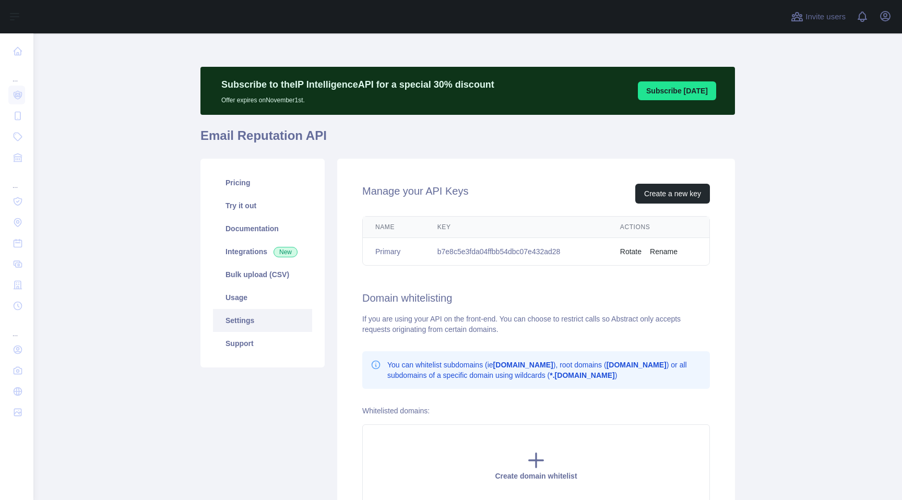 This screenshot has width=902, height=500. What do you see at coordinates (394, 227) in the screenshot?
I see `th: Name` at bounding box center [394, 227].